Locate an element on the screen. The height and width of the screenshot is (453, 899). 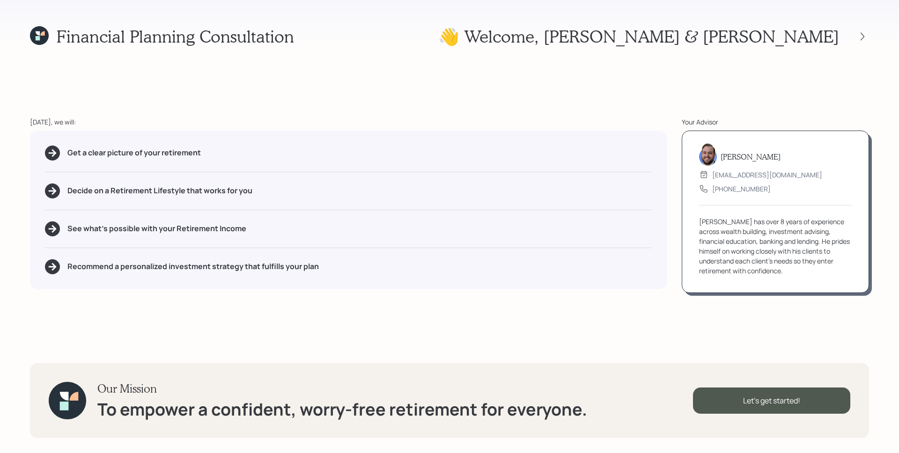
h1: Financial Planning Consultation is located at coordinates (175, 36).